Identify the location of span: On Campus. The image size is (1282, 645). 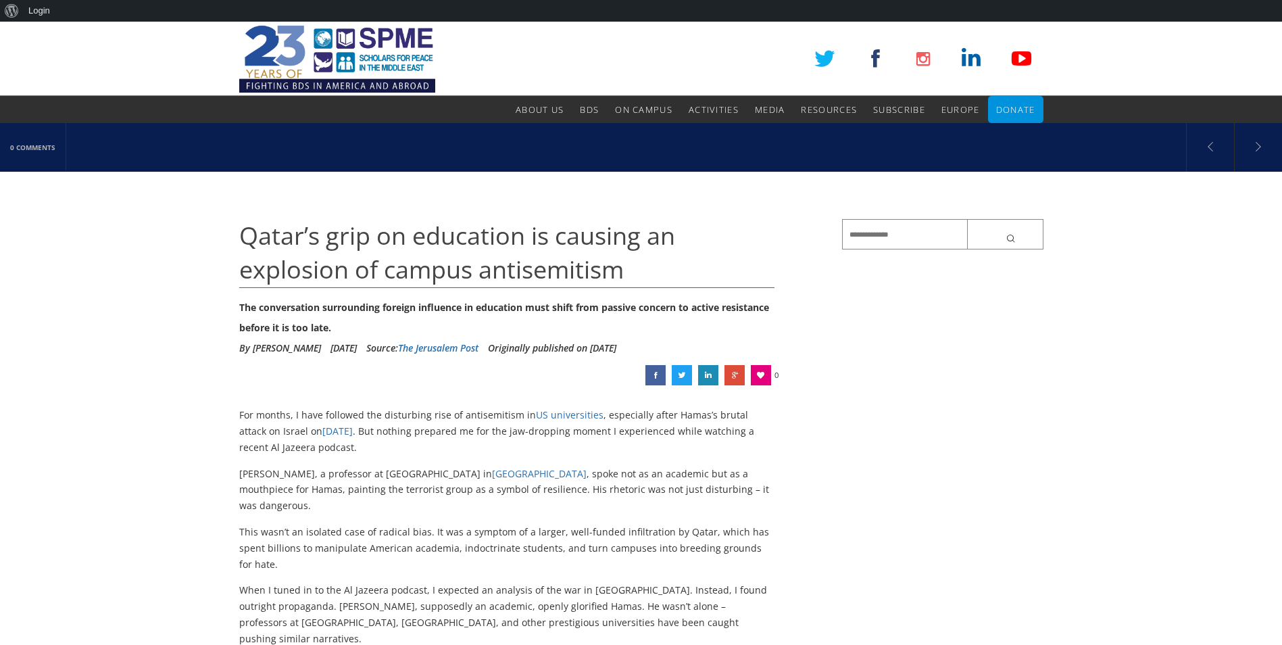
(643, 109).